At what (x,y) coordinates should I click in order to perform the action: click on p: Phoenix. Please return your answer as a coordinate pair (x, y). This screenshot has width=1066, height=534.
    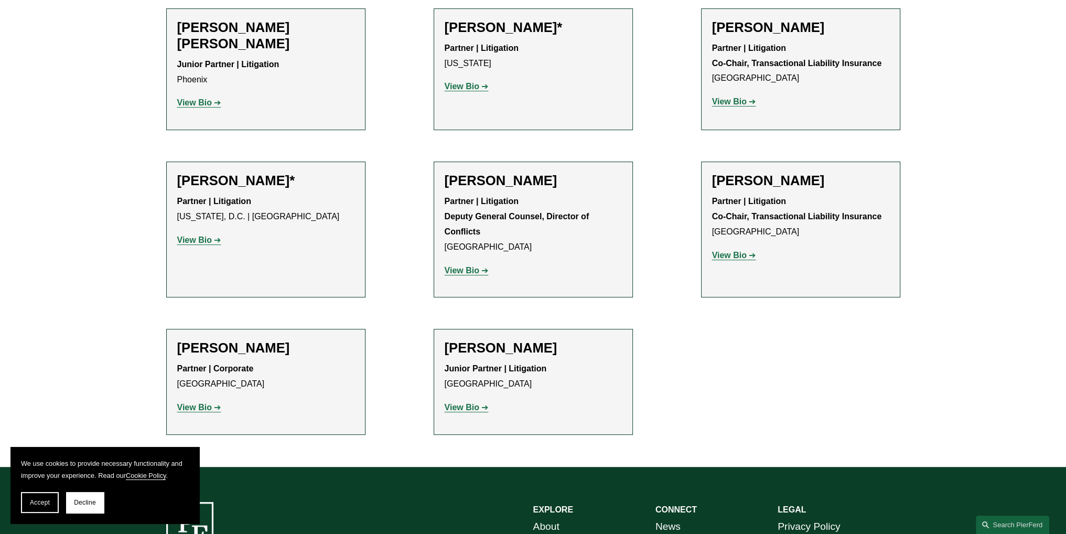
    Looking at the image, I should click on (266, 72).